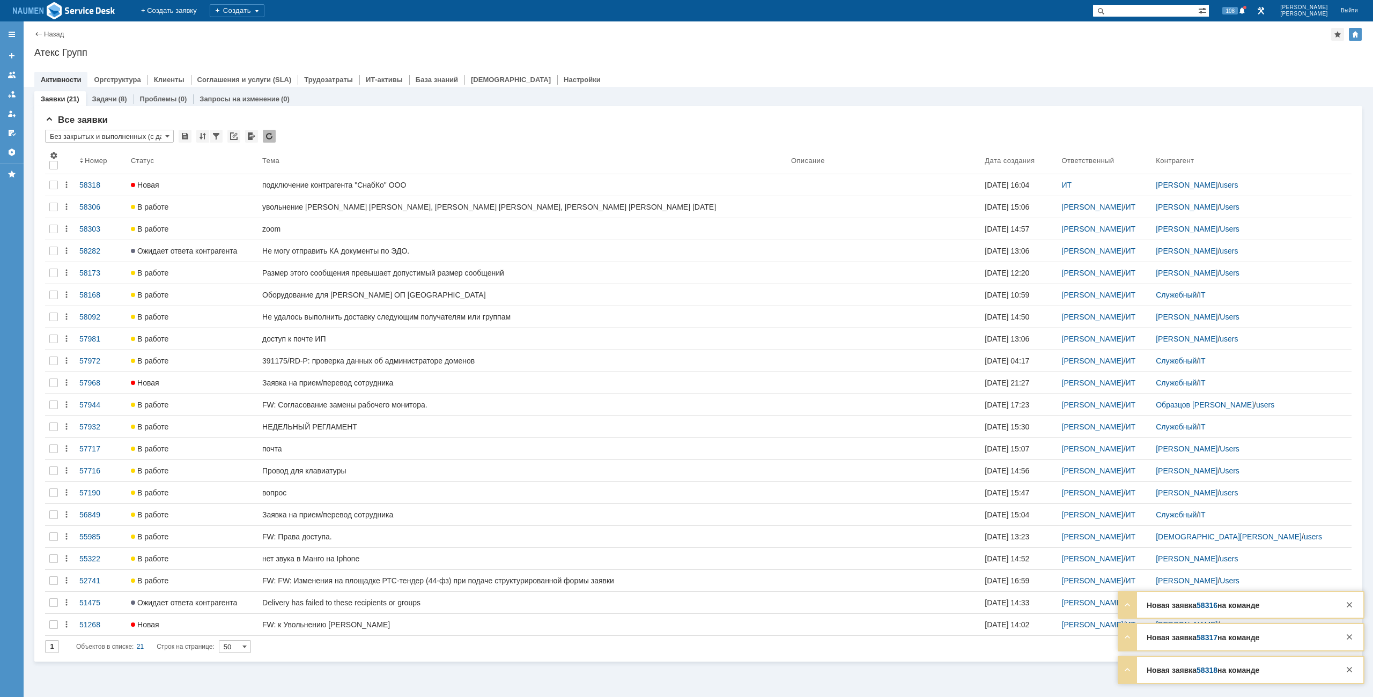 Image resolution: width=1373 pixels, height=697 pixels. I want to click on div: Тема, so click(271, 160).